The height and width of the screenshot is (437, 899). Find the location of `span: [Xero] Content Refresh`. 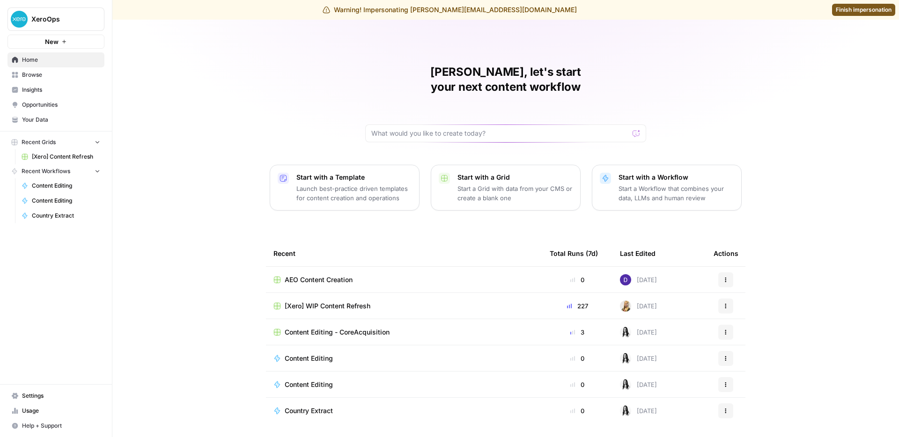

span: [Xero] Content Refresh is located at coordinates (66, 157).